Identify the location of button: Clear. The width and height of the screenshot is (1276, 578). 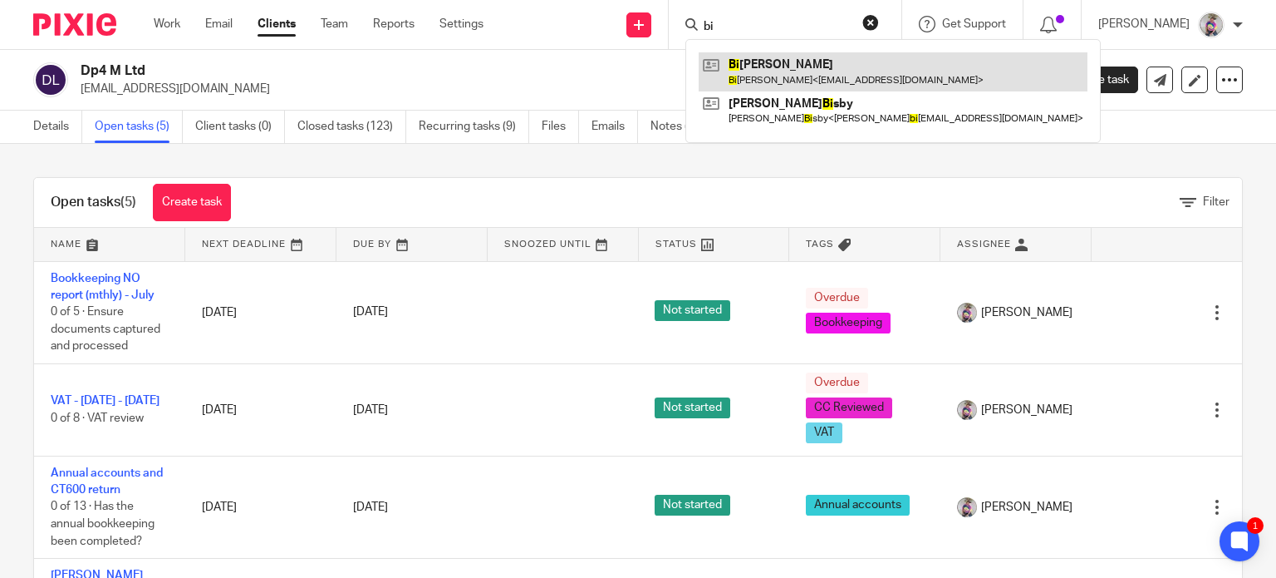
(871, 22).